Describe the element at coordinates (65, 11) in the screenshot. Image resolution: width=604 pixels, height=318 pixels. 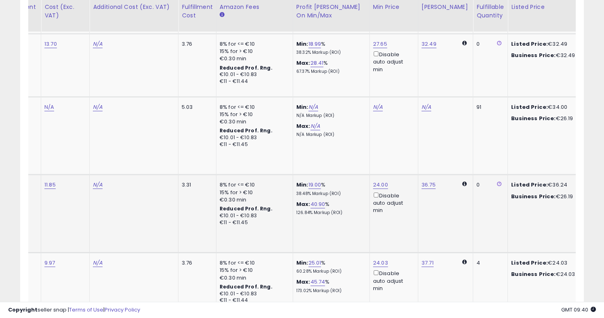
I see `div: Cost (Exc. VAT)` at that location.